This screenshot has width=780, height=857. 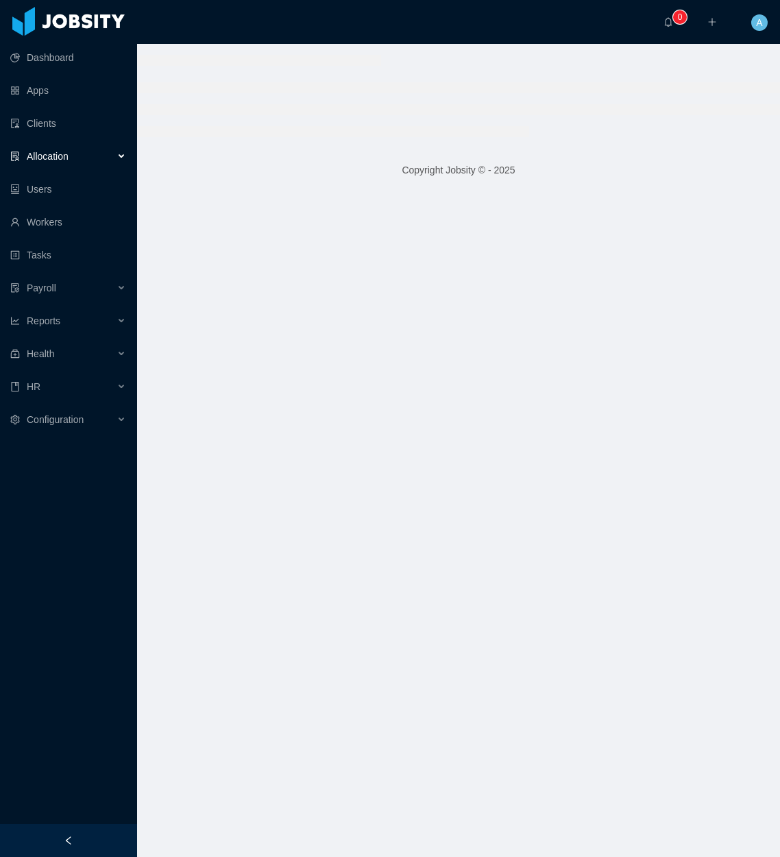 What do you see at coordinates (47, 156) in the screenshot?
I see `span: Allocation` at bounding box center [47, 156].